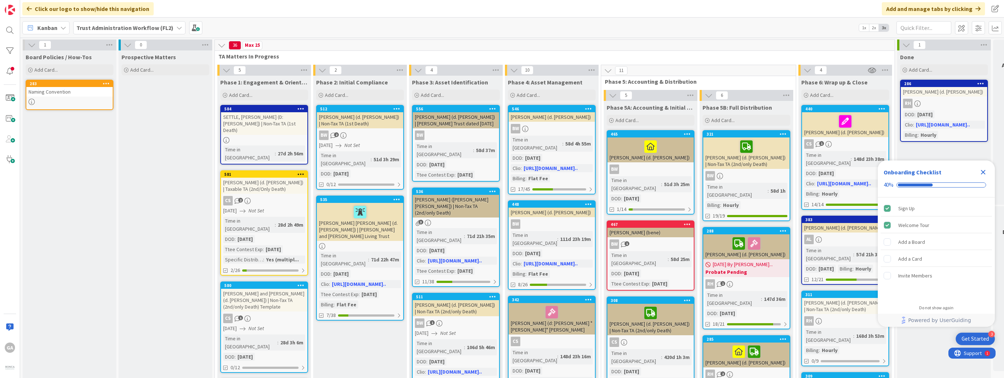 Image resolution: width=1004 pixels, height=378 pixels. Describe the element at coordinates (936, 276) in the screenshot. I see `div: Invite Members is incomplete.` at that location.